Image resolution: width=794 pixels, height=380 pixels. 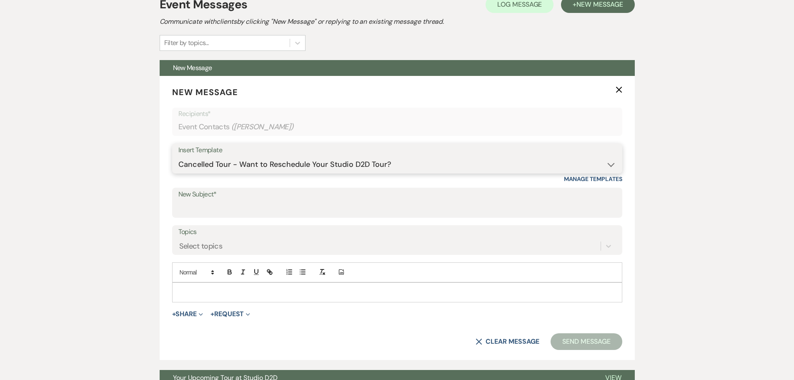 I want to click on div: Select topics, so click(x=201, y=246).